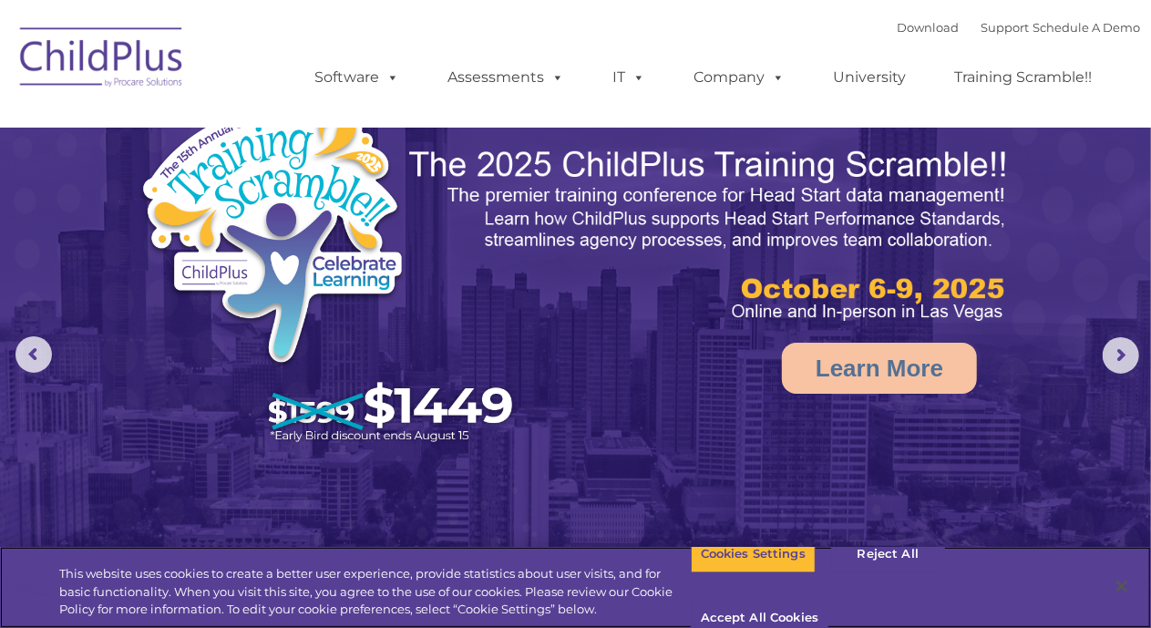  What do you see at coordinates (1087, 27) in the screenshot?
I see `a: Schedule A Demo` at bounding box center [1087, 27].